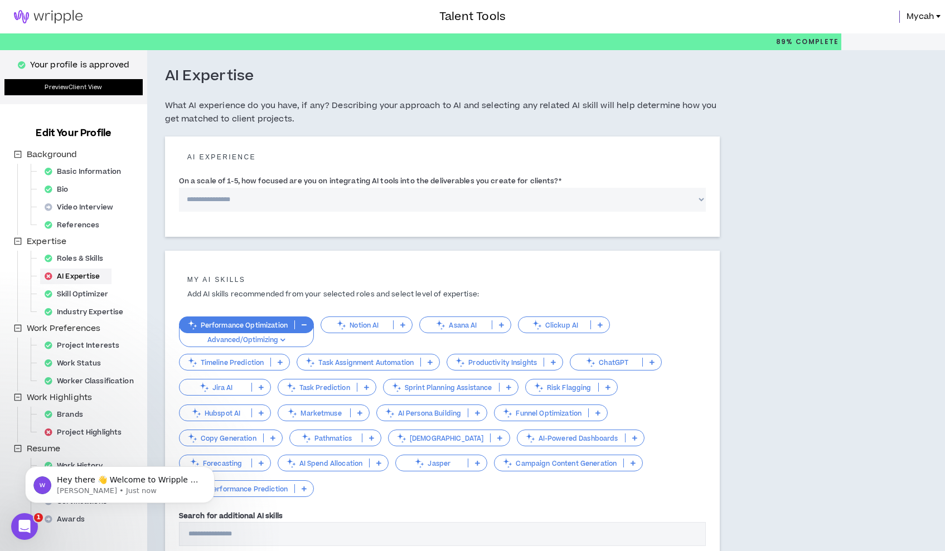 This screenshot has height=551, width=945. What do you see at coordinates (76, 363) in the screenshot?
I see `div: Work Status` at bounding box center [76, 363].